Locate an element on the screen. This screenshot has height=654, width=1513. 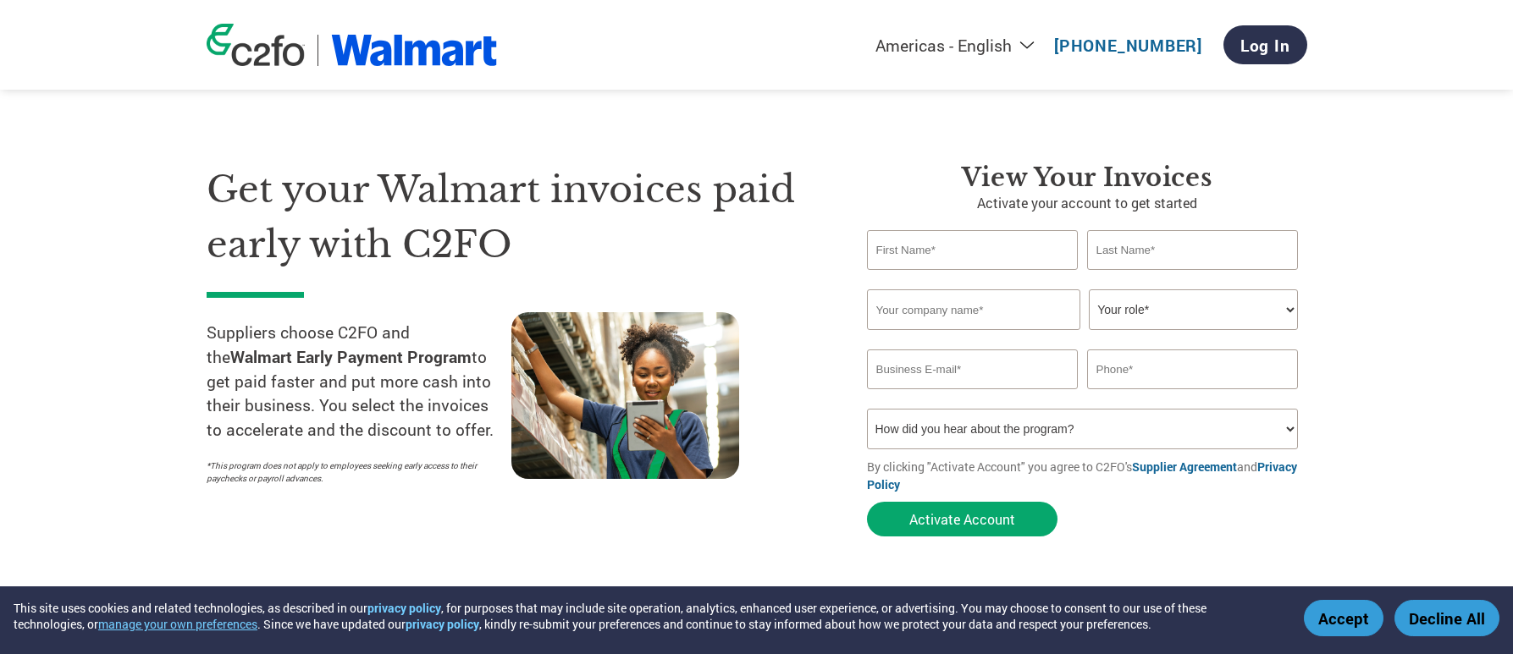
h3: View Your Invoices is located at coordinates (1087, 178).